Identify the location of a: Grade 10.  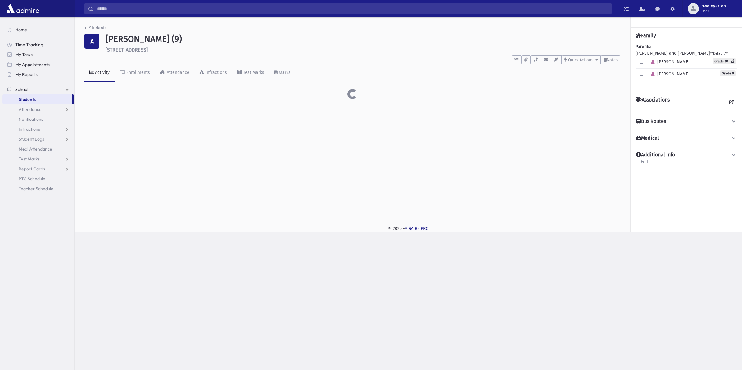
(724, 61).